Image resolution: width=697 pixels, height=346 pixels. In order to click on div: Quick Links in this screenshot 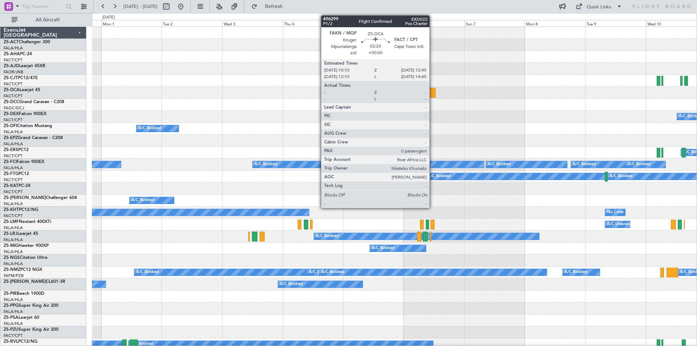, I will do `click(599, 7)`.